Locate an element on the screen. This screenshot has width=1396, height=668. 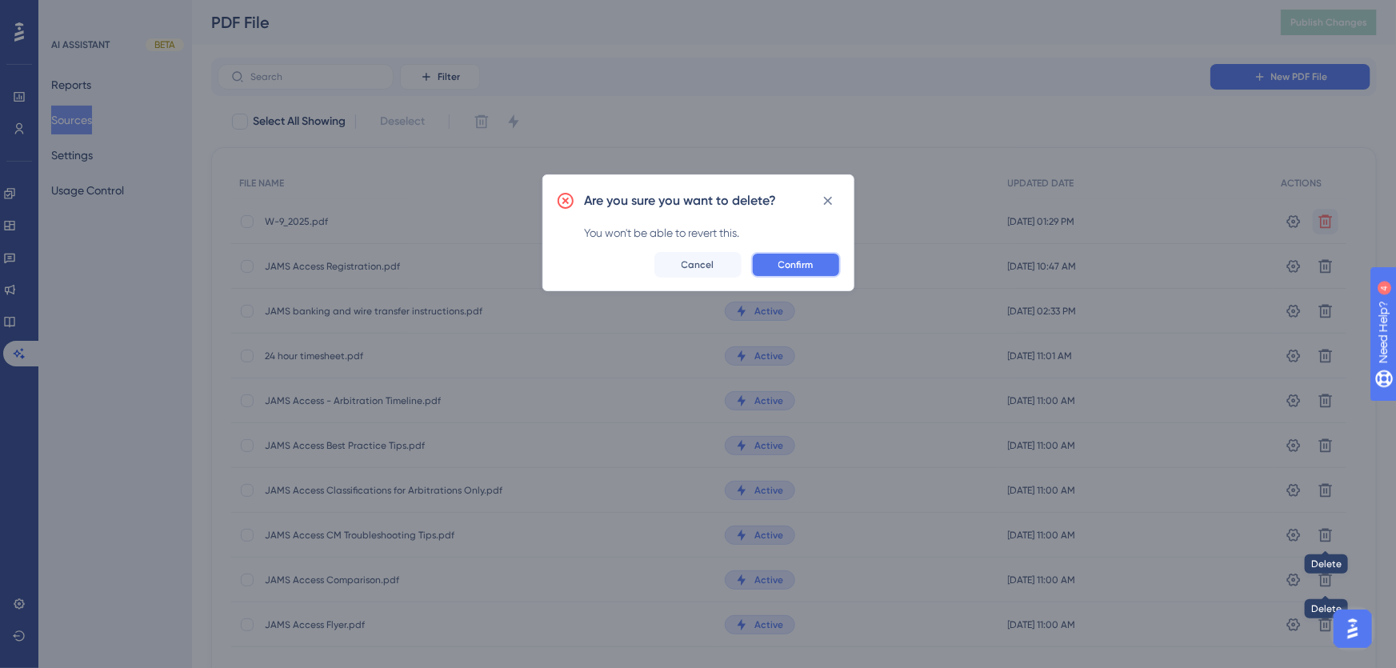
span: Cancel is located at coordinates (698, 265).